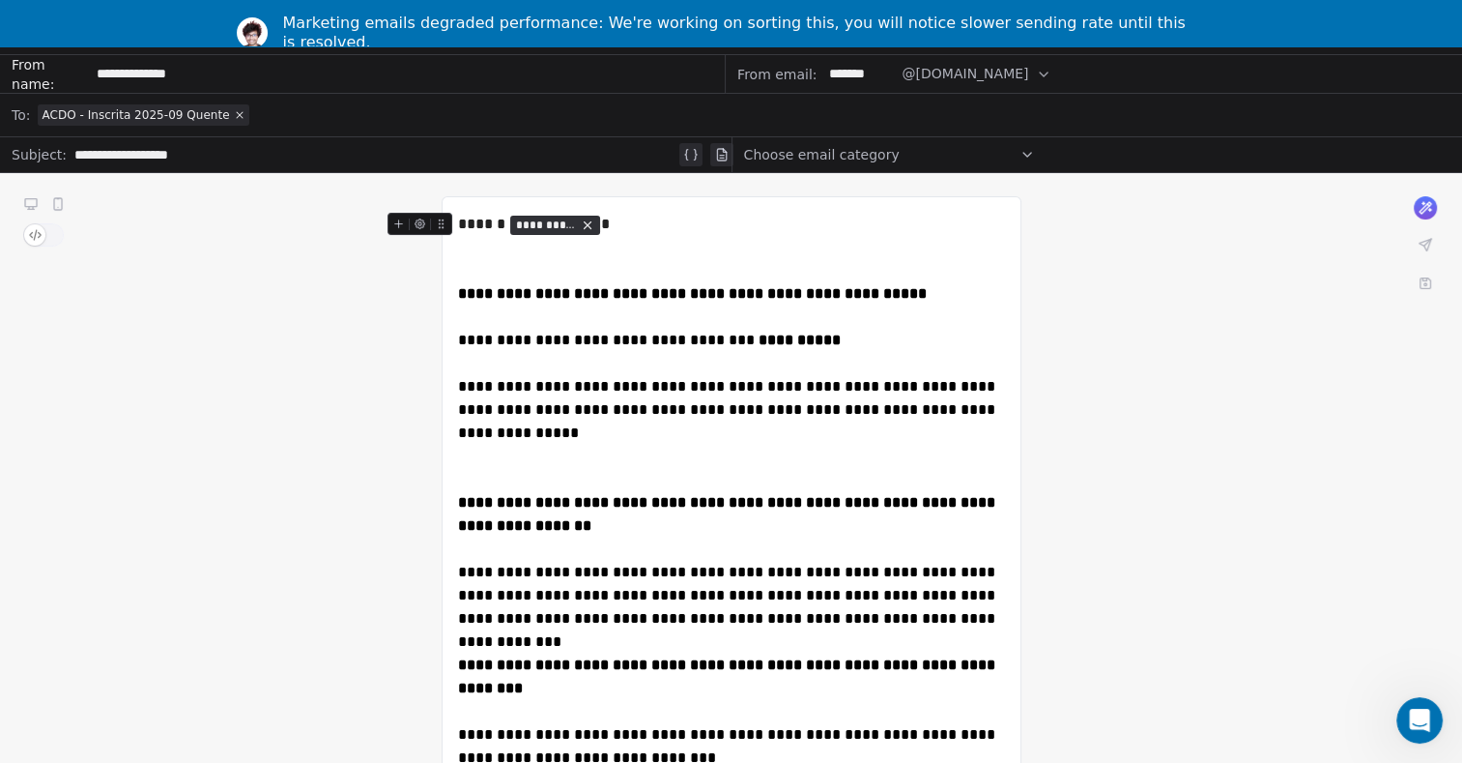 This screenshot has width=1462, height=763. What do you see at coordinates (822, 155) in the screenshot?
I see `span: Choose email category` at bounding box center [822, 155].